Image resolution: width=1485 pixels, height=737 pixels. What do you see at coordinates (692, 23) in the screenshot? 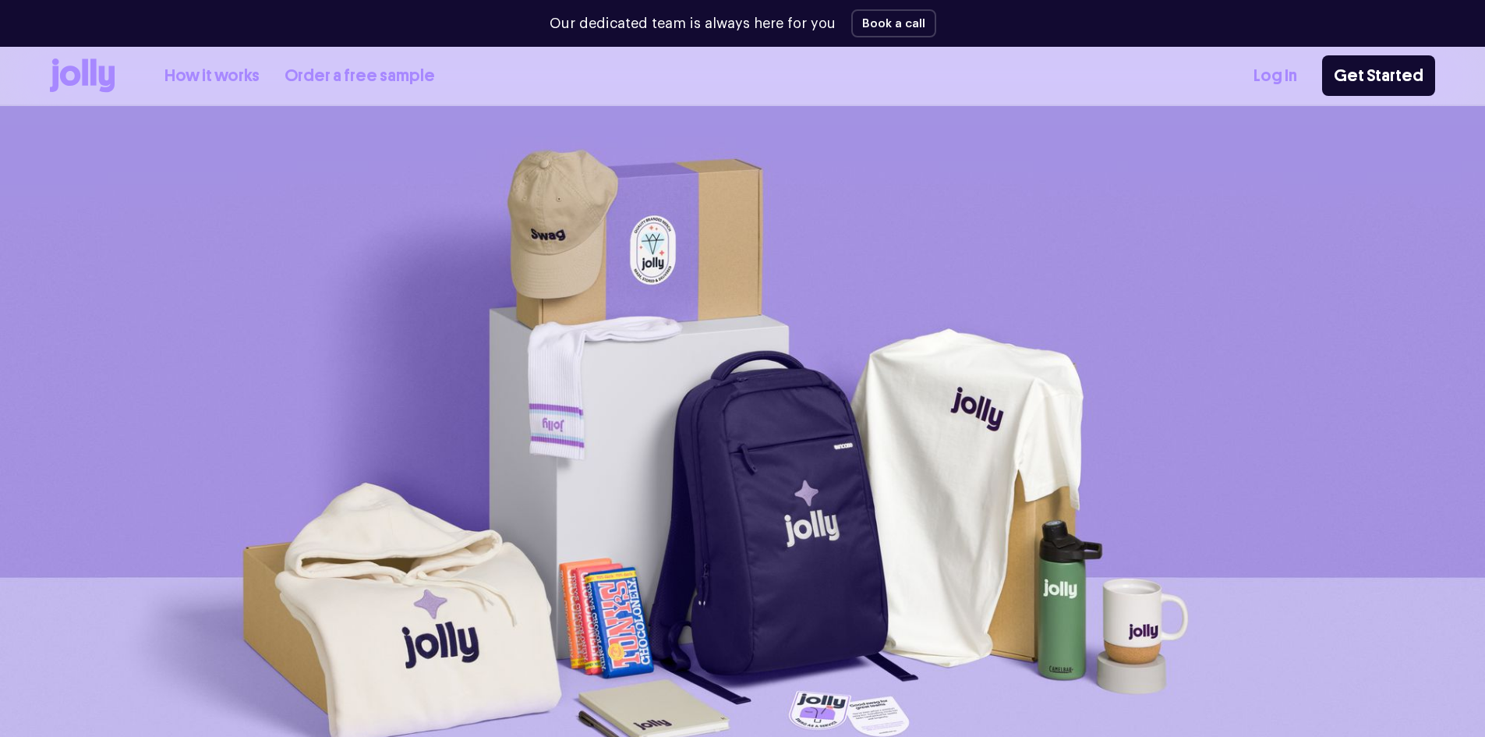
I see `p: Our dedicated team is always here for you` at bounding box center [692, 23].